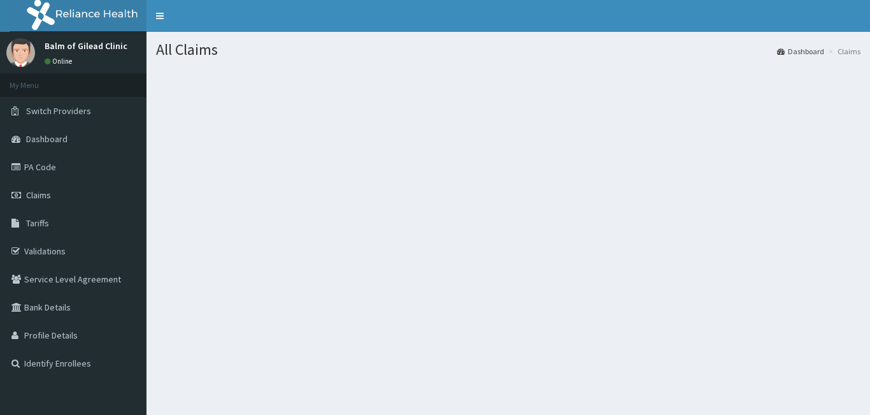  What do you see at coordinates (38, 195) in the screenshot?
I see `span: Claims` at bounding box center [38, 195].